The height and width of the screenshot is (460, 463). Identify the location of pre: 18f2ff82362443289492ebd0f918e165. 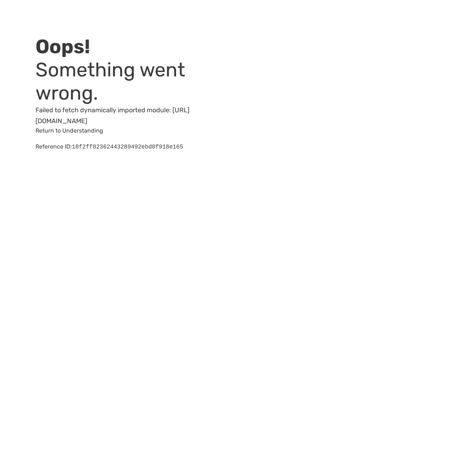
(127, 147).